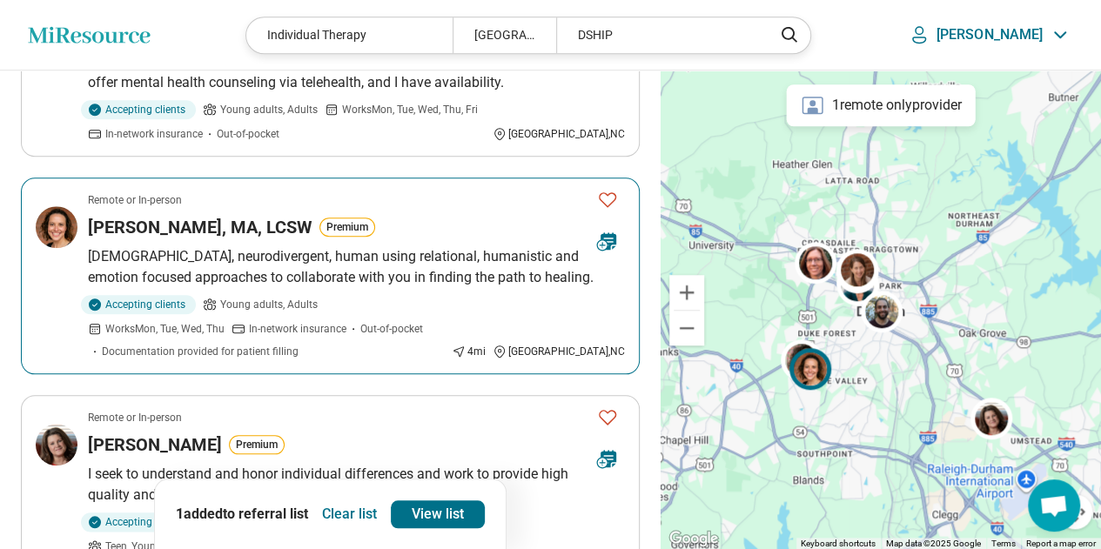 This screenshot has height=549, width=1101. I want to click on button: Zoom in, so click(687, 293).